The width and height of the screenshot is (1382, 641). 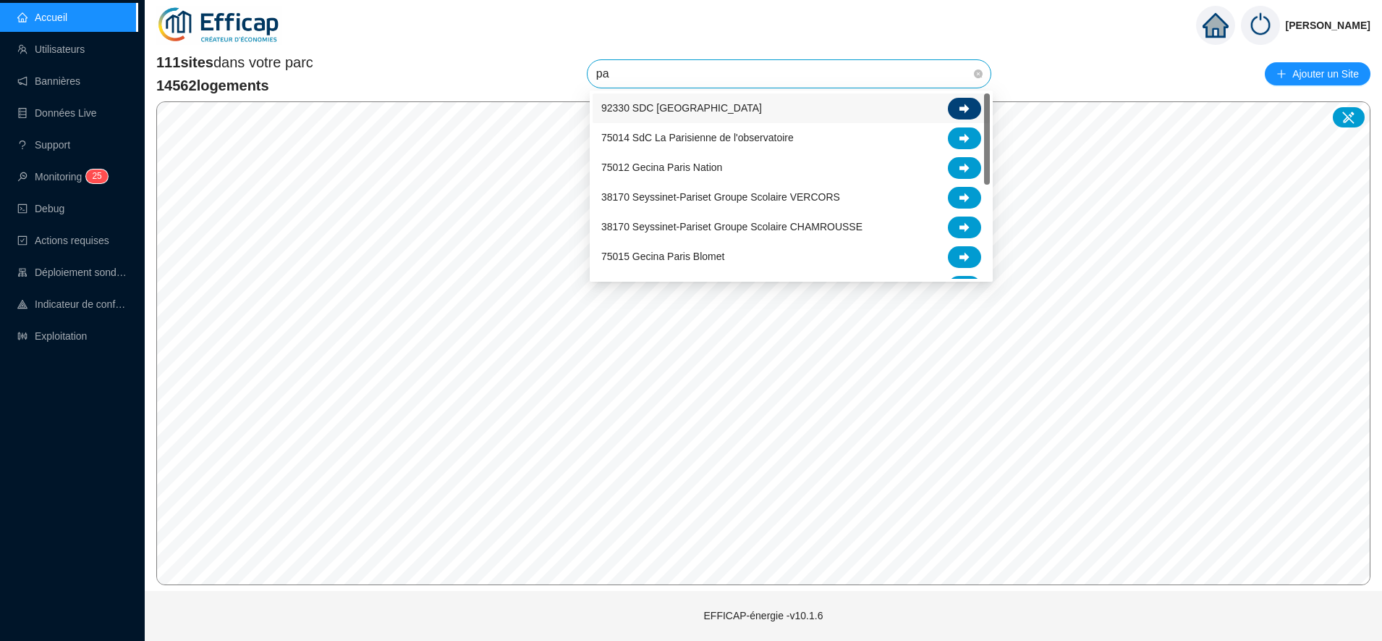 What do you see at coordinates (72, 304) in the screenshot?
I see `a: heat-mapIndicateur de confort` at bounding box center [72, 304].